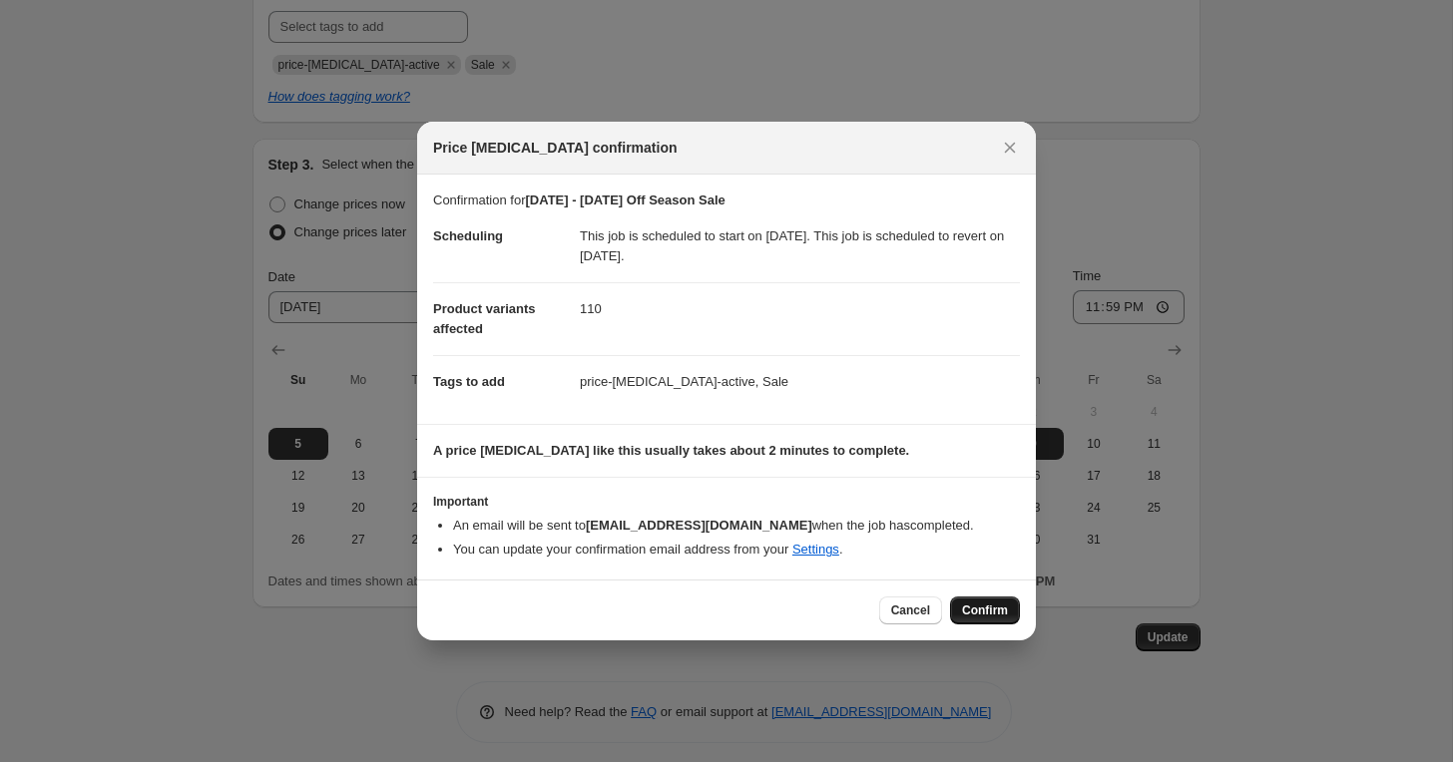  Describe the element at coordinates (484, 318) in the screenshot. I see `span: Product variants affected` at that location.